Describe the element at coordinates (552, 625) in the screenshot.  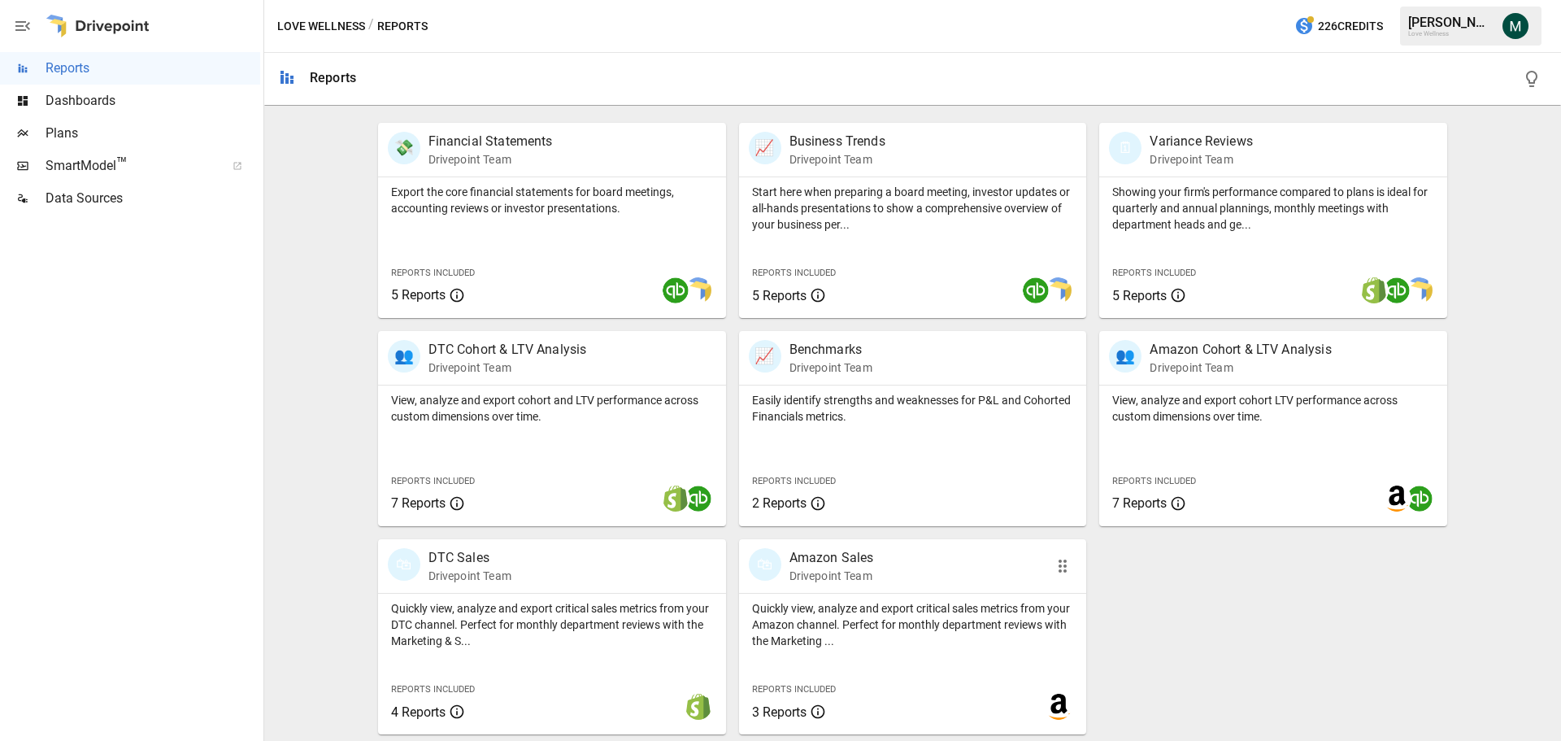
I see `p: Quickly view, analyze and export critical sales metrics from your DTC channel. Perfect for monthl...` at that location.